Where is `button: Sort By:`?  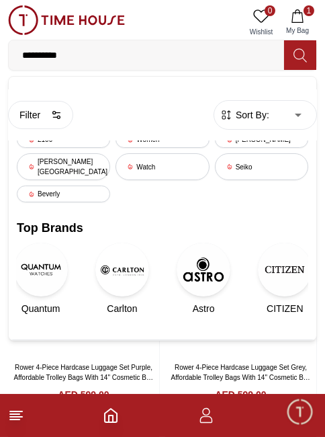
button: Sort By: is located at coordinates (245, 115).